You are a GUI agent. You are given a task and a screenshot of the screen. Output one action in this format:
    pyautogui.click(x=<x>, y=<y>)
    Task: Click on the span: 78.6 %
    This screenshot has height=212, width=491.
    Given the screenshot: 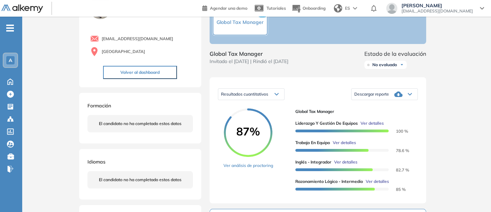 What is the action you would take?
    pyautogui.click(x=398, y=150)
    